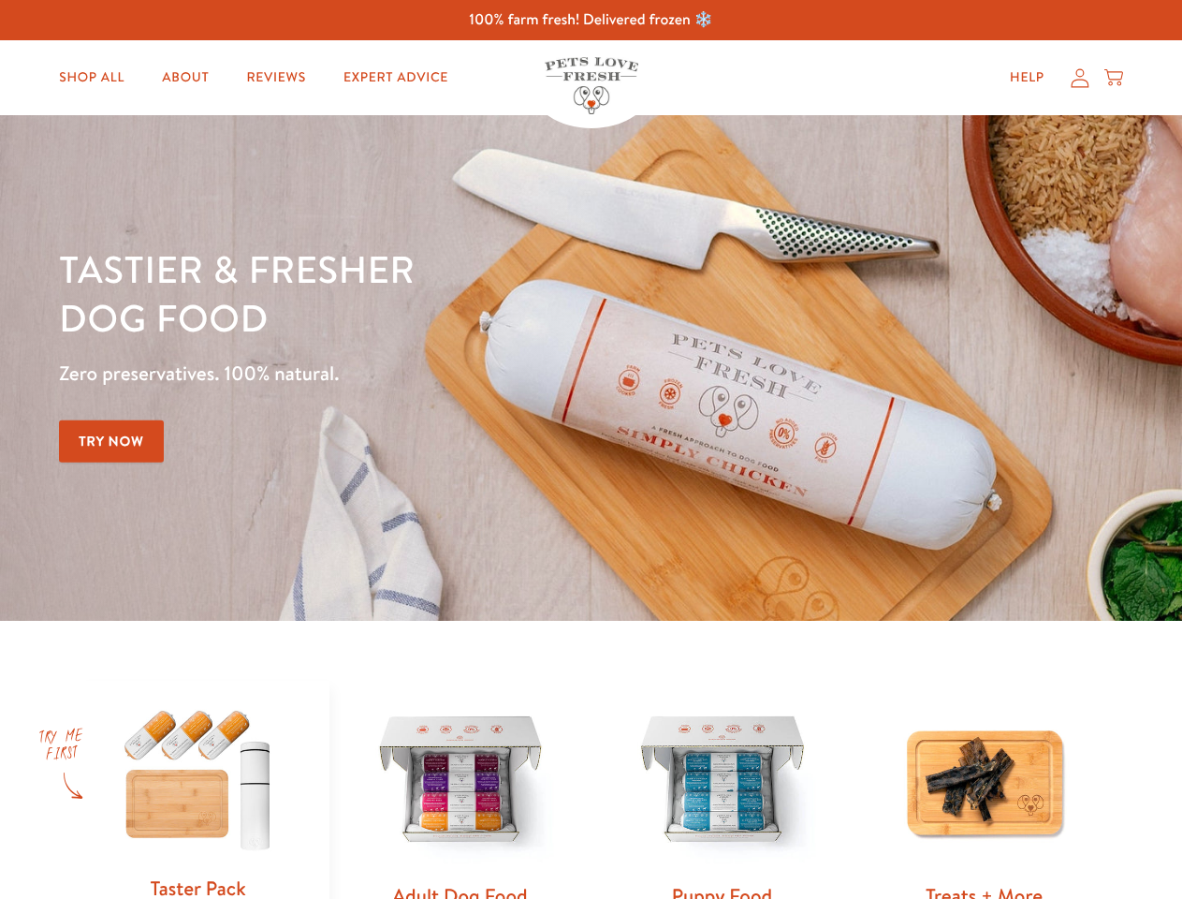  What do you see at coordinates (185, 78) in the screenshot?
I see `a: About` at bounding box center [185, 78].